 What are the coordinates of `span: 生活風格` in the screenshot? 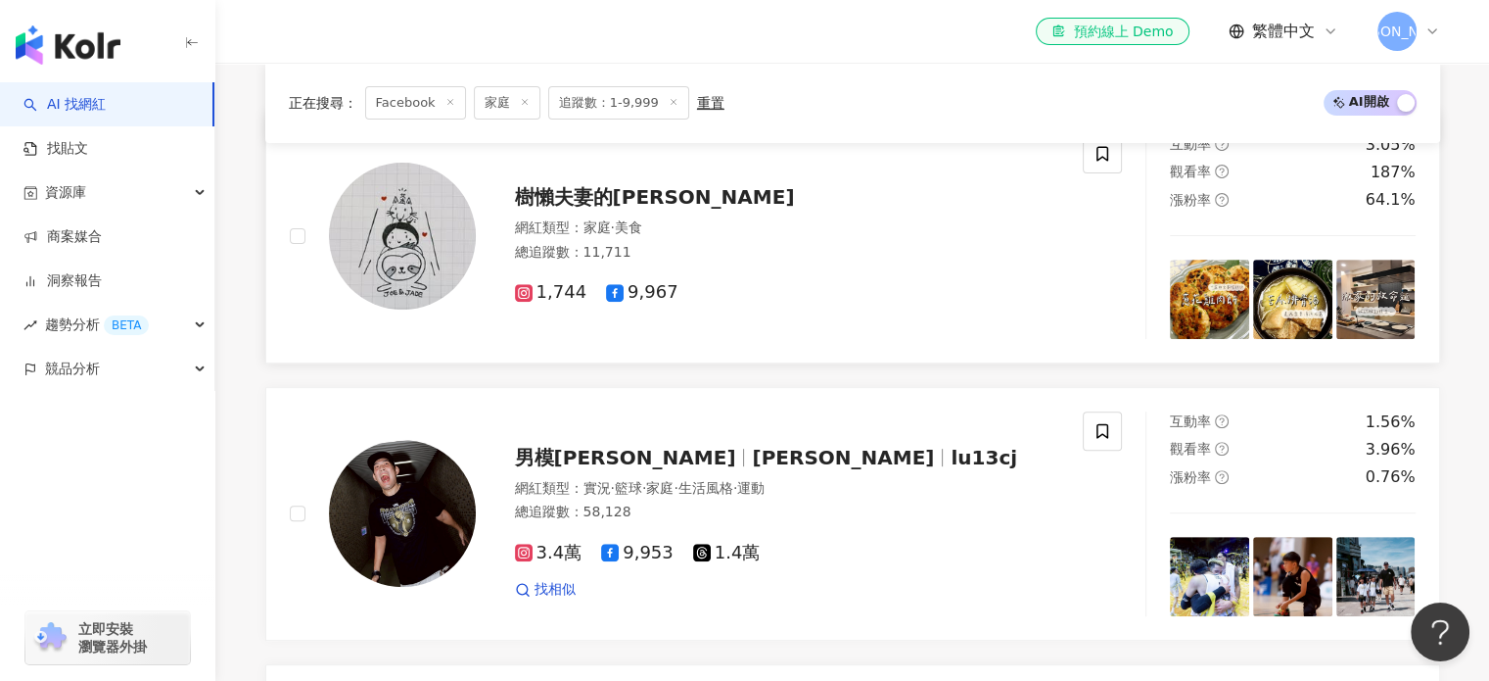 It's located at (706, 488).